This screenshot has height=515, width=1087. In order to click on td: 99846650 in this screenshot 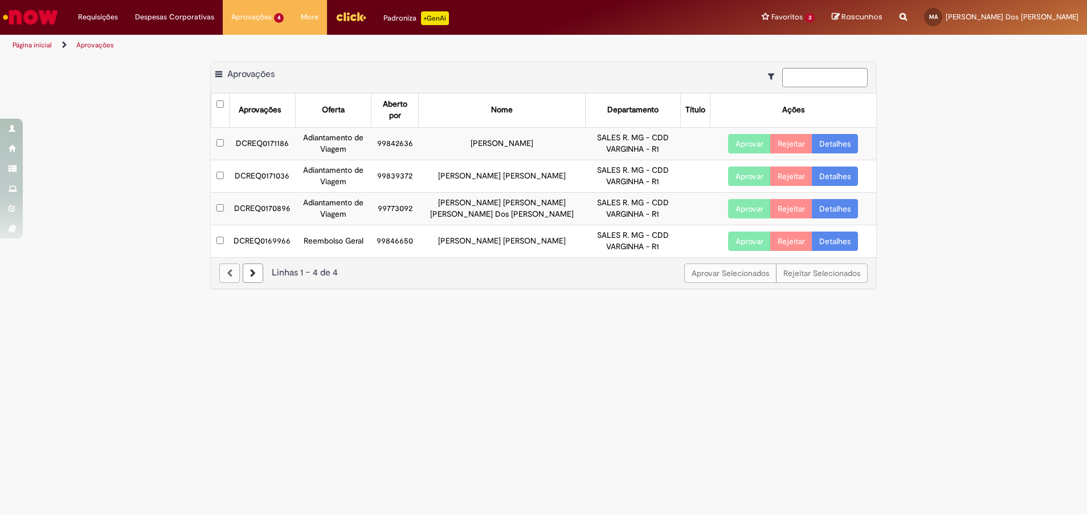, I will do `click(395, 240)`.